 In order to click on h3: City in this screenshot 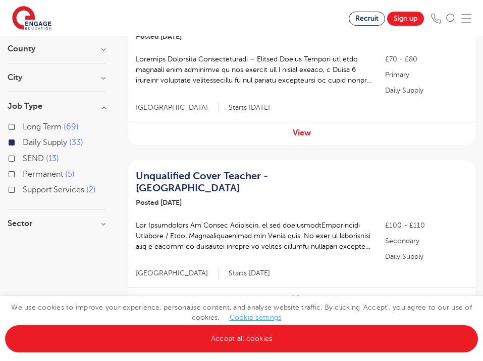, I will do `click(56, 78)`.